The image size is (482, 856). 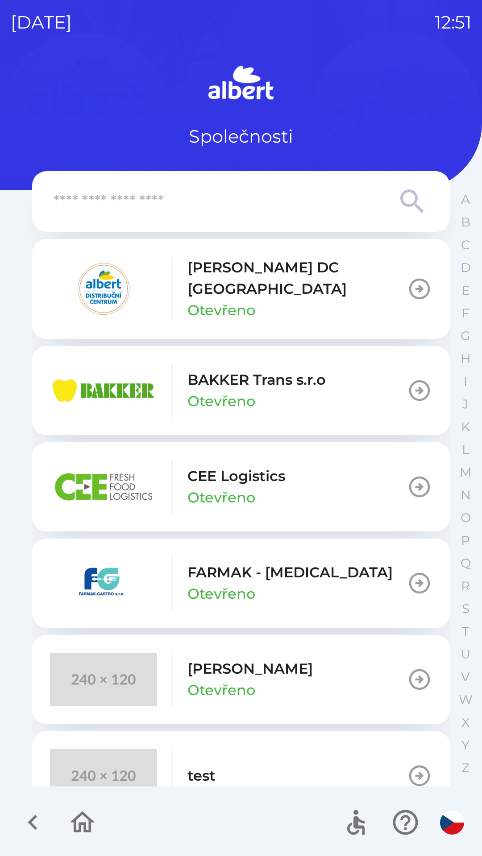 I want to click on p: J, so click(x=465, y=404).